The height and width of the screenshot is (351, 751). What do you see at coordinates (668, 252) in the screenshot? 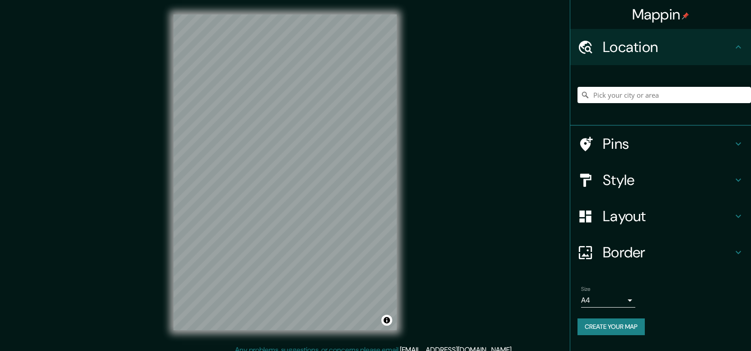
I see `h4: Border` at bounding box center [668, 252].